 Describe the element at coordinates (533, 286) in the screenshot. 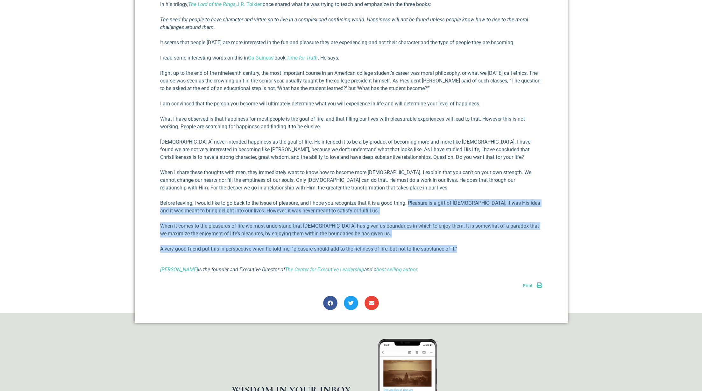

I see `a: Print` at that location.